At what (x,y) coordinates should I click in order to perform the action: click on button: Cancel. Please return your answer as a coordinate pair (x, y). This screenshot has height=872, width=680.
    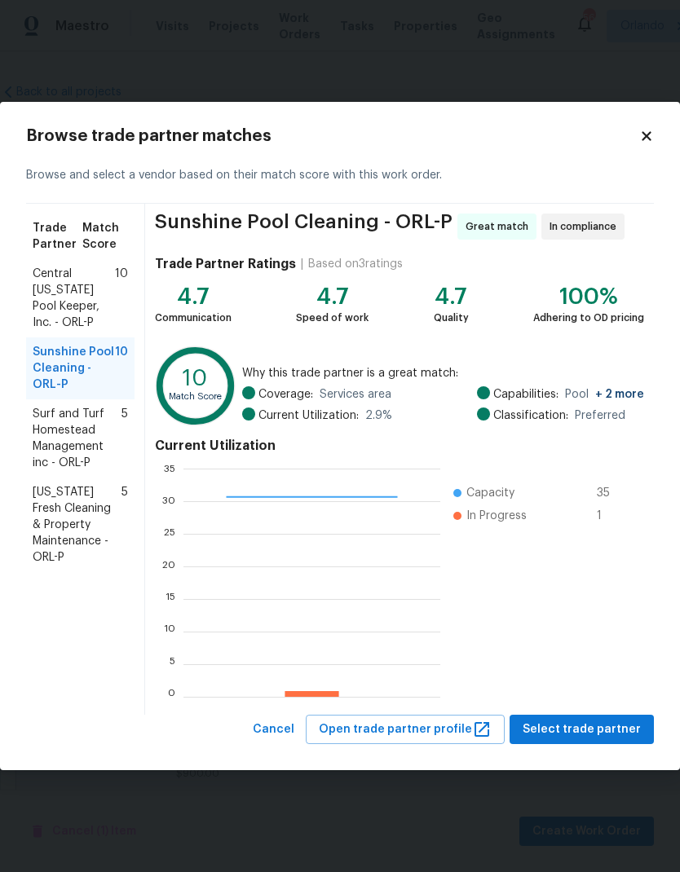
    Looking at the image, I should click on (273, 730).